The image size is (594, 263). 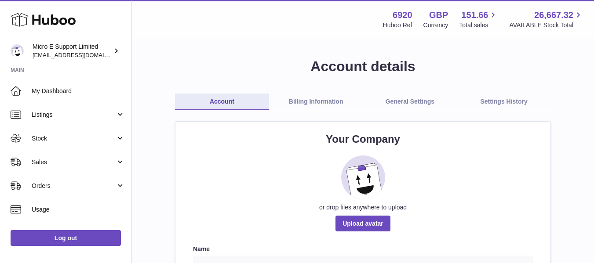 What do you see at coordinates (73, 115) in the screenshot?
I see `span: Listings` at bounding box center [73, 115].